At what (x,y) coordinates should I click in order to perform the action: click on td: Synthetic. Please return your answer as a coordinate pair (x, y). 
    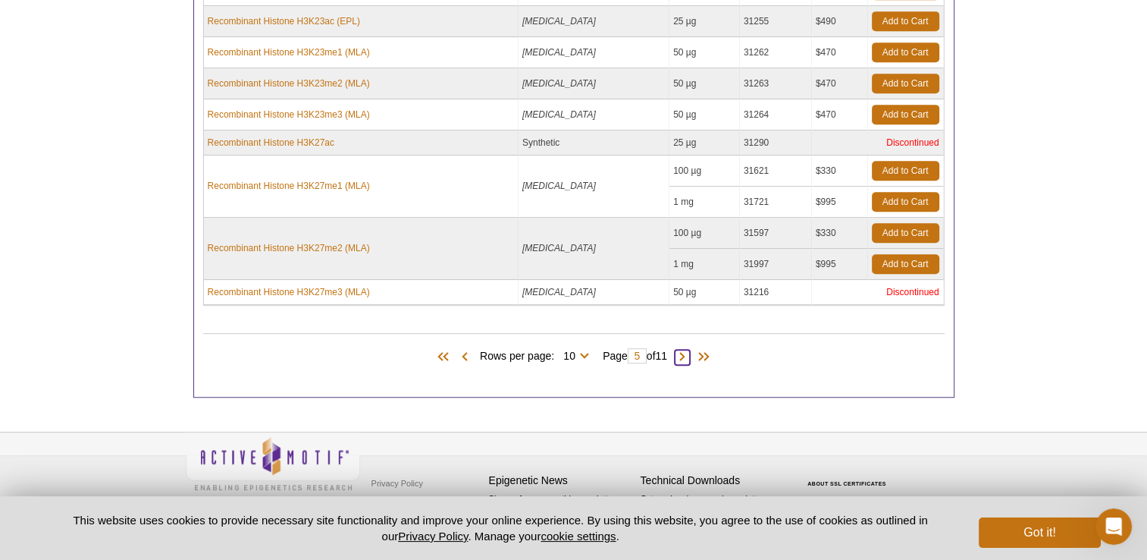
    Looking at the image, I should click on (594, 143).